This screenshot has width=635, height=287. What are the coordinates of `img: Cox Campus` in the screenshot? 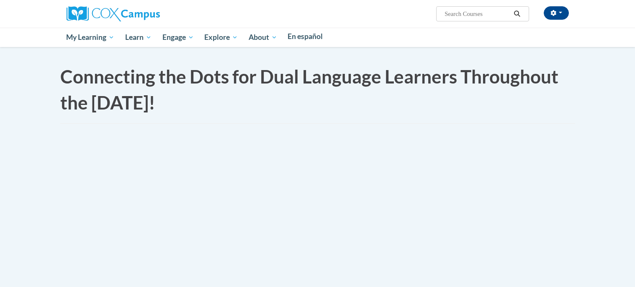 It's located at (113, 14).